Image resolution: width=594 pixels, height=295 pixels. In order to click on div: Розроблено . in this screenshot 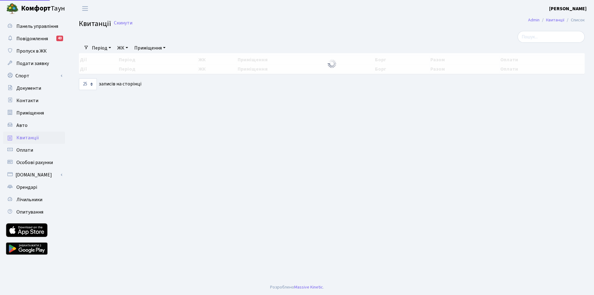, I will do `click(297, 287)`.